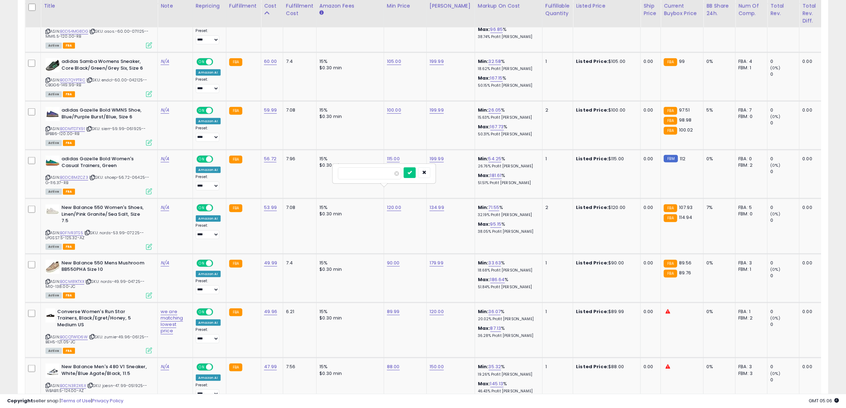 The width and height of the screenshot is (846, 408). What do you see at coordinates (298, 110) in the screenshot?
I see `div: 7.08` at bounding box center [298, 110].